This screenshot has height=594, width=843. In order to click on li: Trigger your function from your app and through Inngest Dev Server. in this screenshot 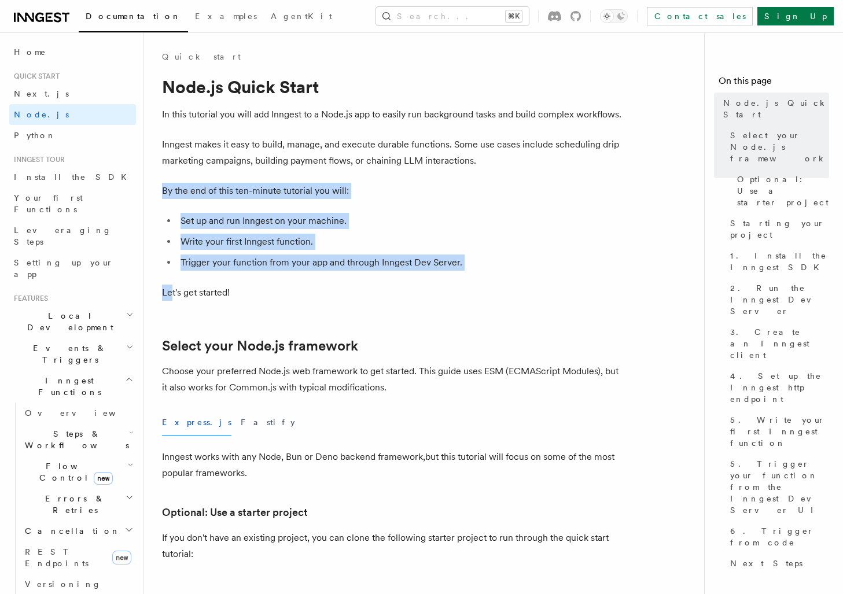, I will do `click(401, 263)`.